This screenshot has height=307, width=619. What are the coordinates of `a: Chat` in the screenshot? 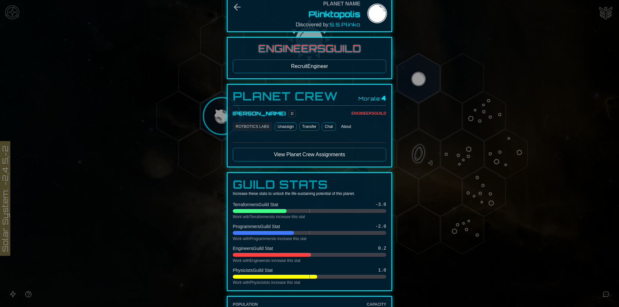 It's located at (328, 127).